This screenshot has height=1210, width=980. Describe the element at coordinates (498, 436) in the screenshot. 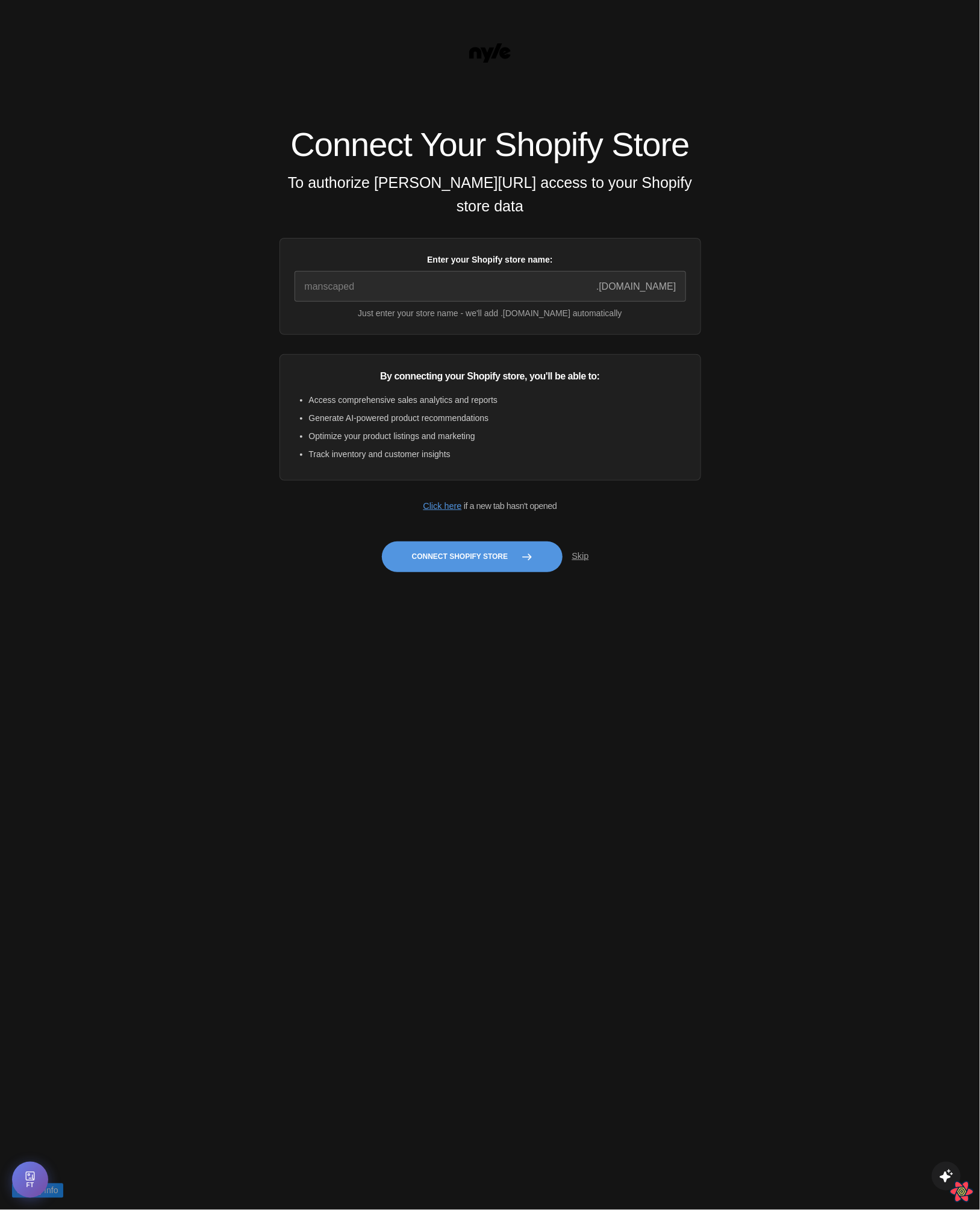

I see `li: Optimize your product listings and marketing` at that location.